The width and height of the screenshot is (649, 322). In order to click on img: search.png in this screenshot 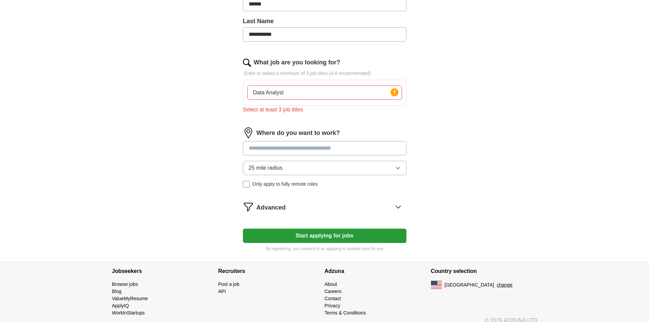, I will do `click(247, 63)`.